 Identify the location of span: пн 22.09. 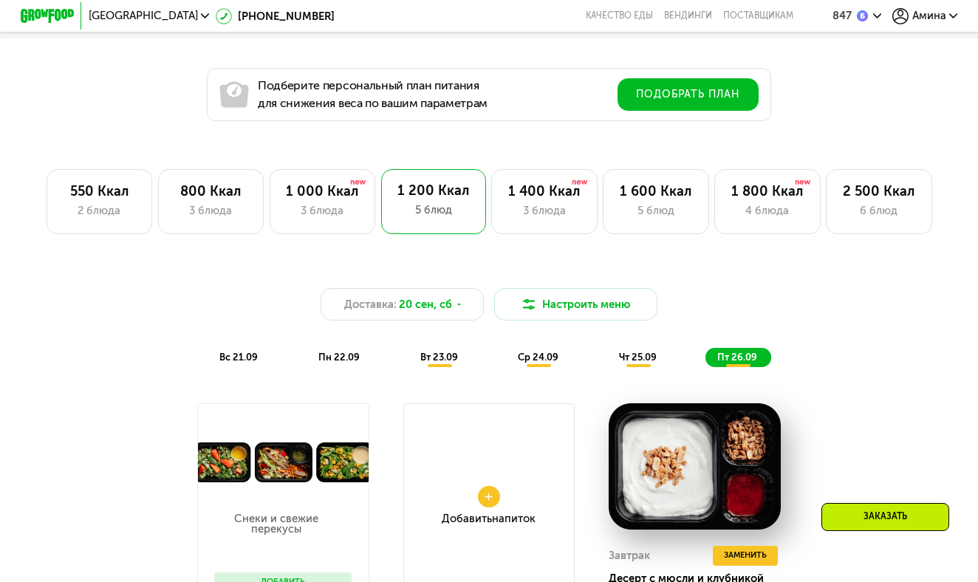
(339, 357).